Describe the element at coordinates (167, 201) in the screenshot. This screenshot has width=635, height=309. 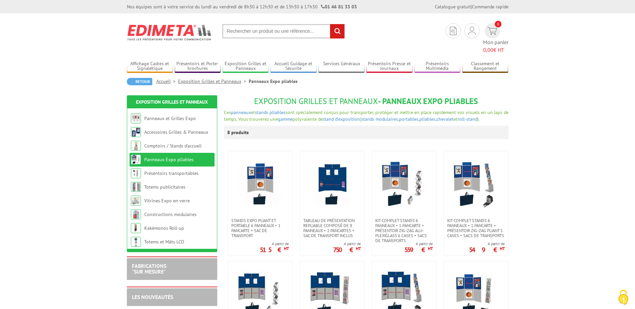
I see `a: Vitrines Expo en verre` at that location.